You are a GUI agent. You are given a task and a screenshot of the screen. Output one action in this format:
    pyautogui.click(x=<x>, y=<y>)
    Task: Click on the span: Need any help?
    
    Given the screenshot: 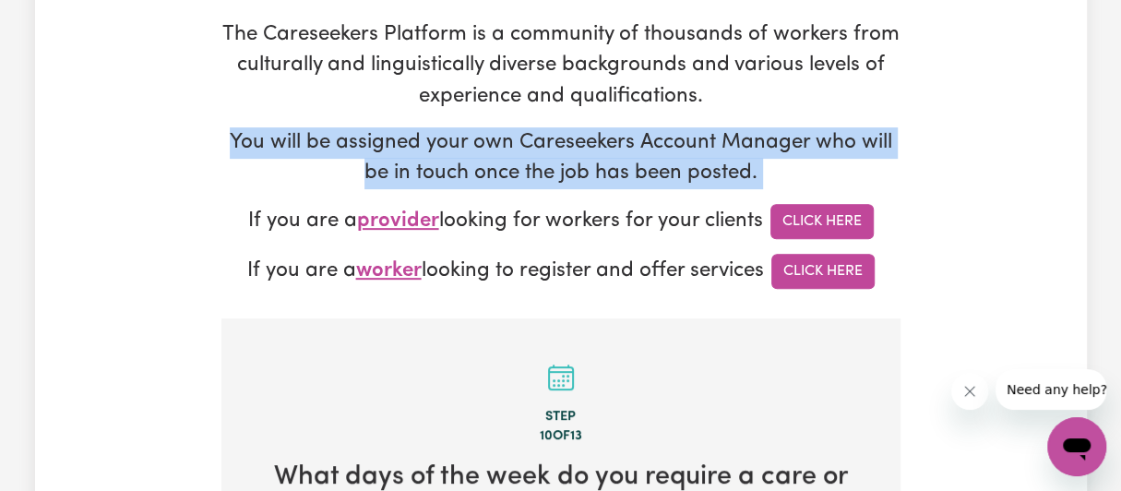 What is the action you would take?
    pyautogui.click(x=61, y=20)
    